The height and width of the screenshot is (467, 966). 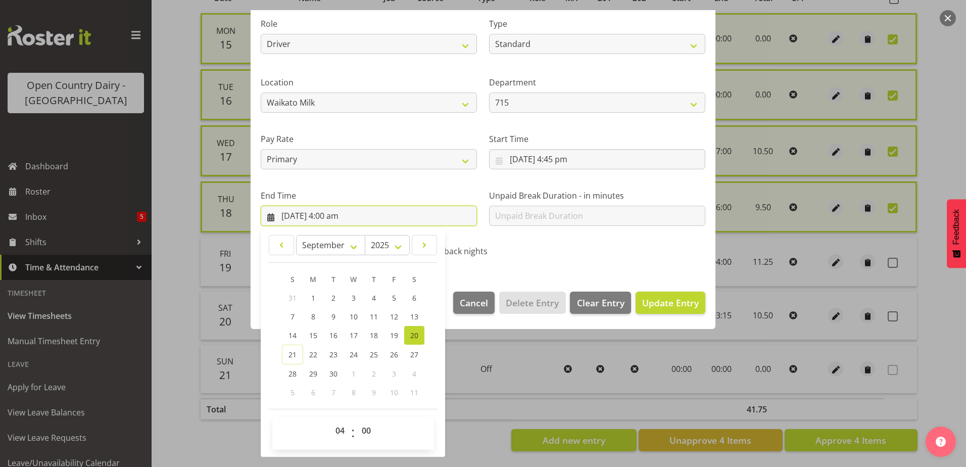 I want to click on a: 5, so click(x=394, y=297).